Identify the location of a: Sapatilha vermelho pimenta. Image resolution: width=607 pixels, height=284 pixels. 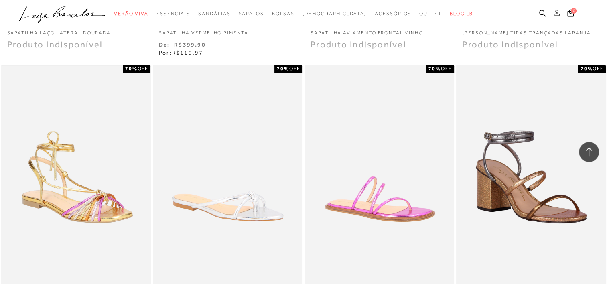
(227, 30).